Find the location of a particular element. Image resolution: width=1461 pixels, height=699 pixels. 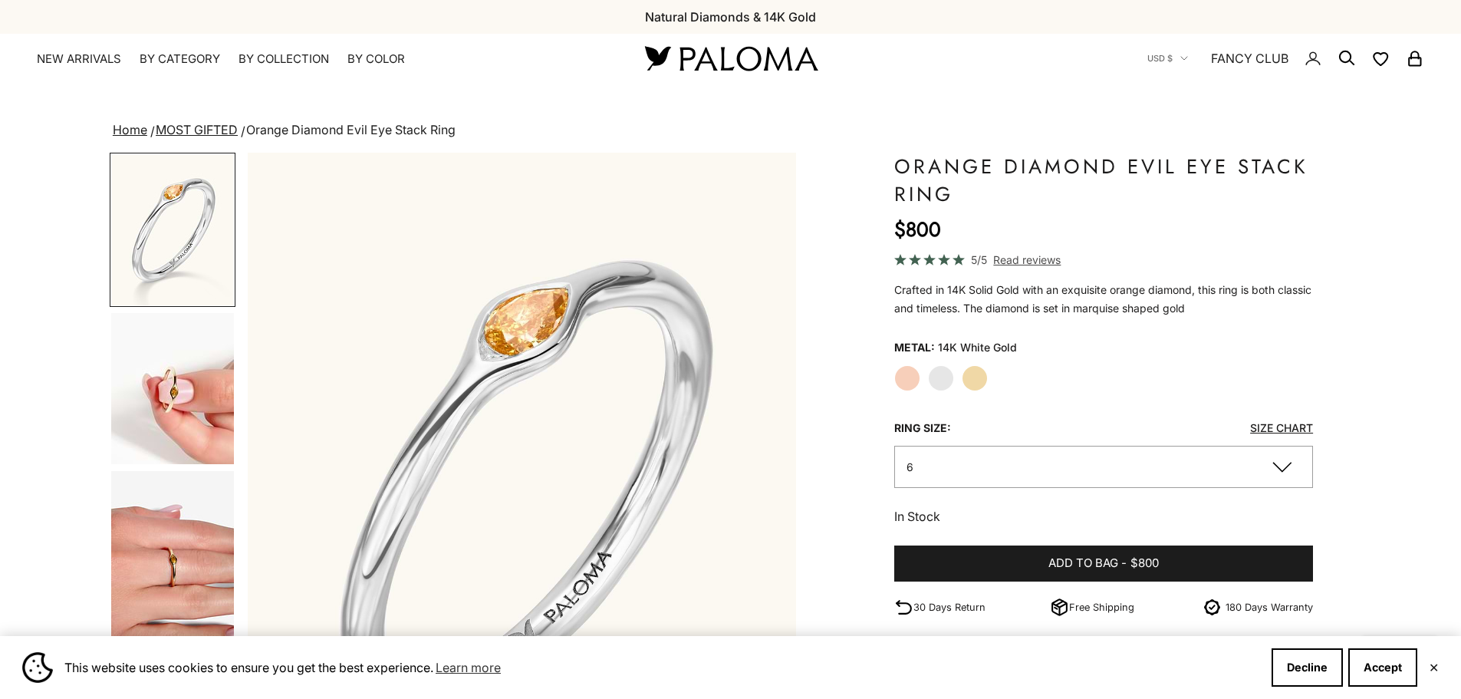

nav: Secondary navigation is located at coordinates (1286, 58).